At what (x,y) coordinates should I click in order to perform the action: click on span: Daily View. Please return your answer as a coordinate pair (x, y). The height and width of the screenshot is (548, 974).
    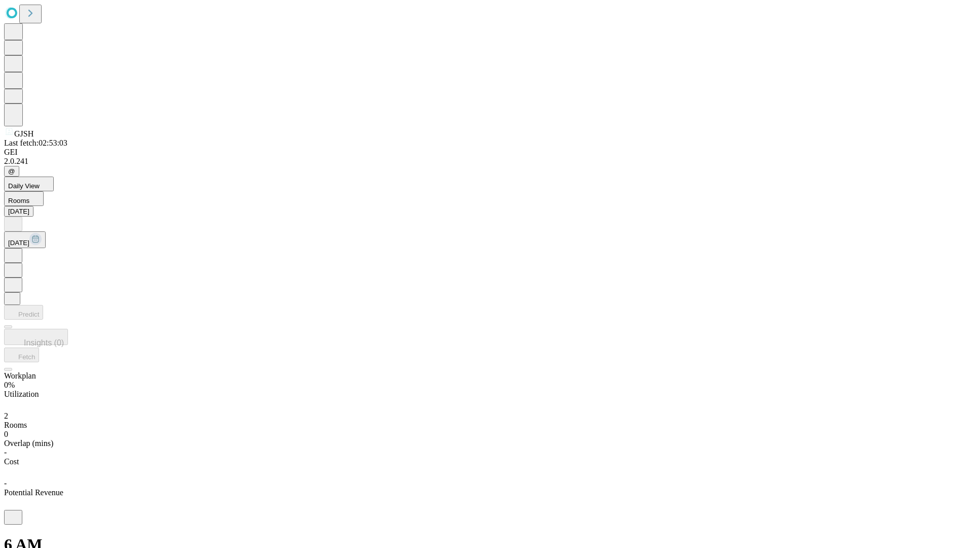
    Looking at the image, I should click on (24, 186).